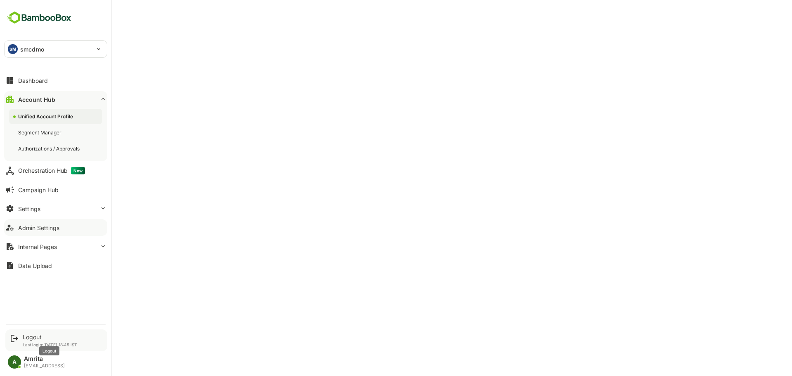  What do you see at coordinates (33, 80) in the screenshot?
I see `div: Dashboard` at bounding box center [33, 80].